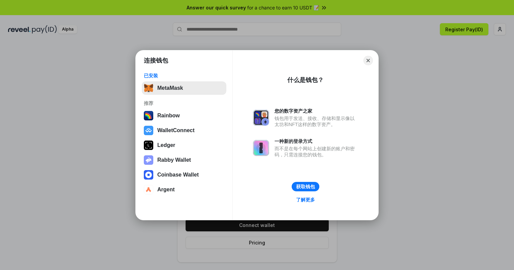 Image resolution: width=514 pixels, height=270 pixels. What do you see at coordinates (316, 152) in the screenshot?
I see `div: 而不是在每个网站上创建新的账户和密码，只需连接您的钱包。` at bounding box center [316, 152].